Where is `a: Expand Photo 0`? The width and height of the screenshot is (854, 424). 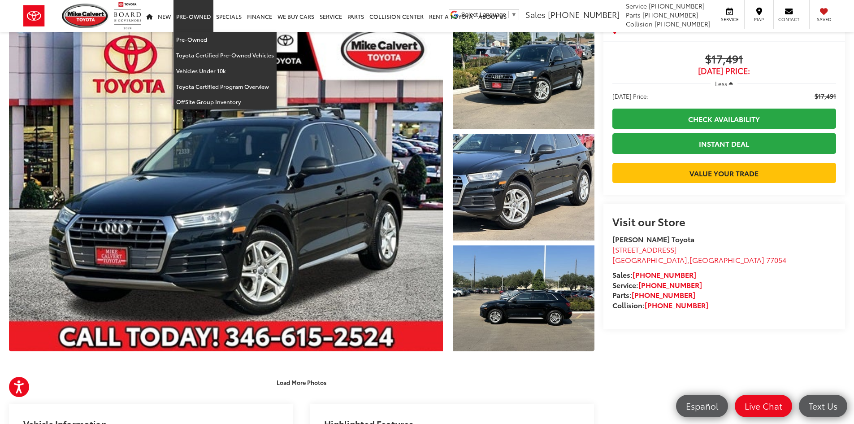
a: Expand Photo 0 is located at coordinates (226, 187).